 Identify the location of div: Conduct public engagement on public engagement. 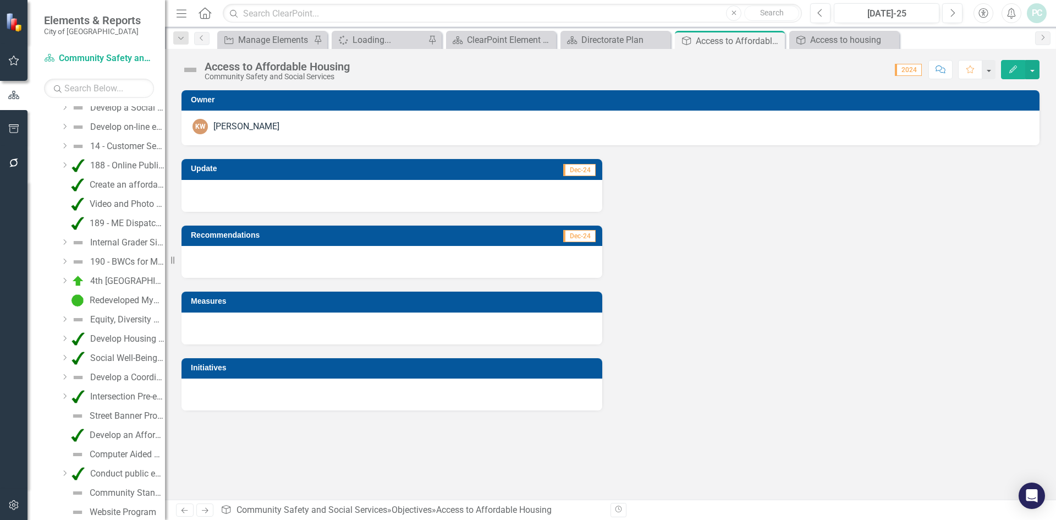
(128, 474).